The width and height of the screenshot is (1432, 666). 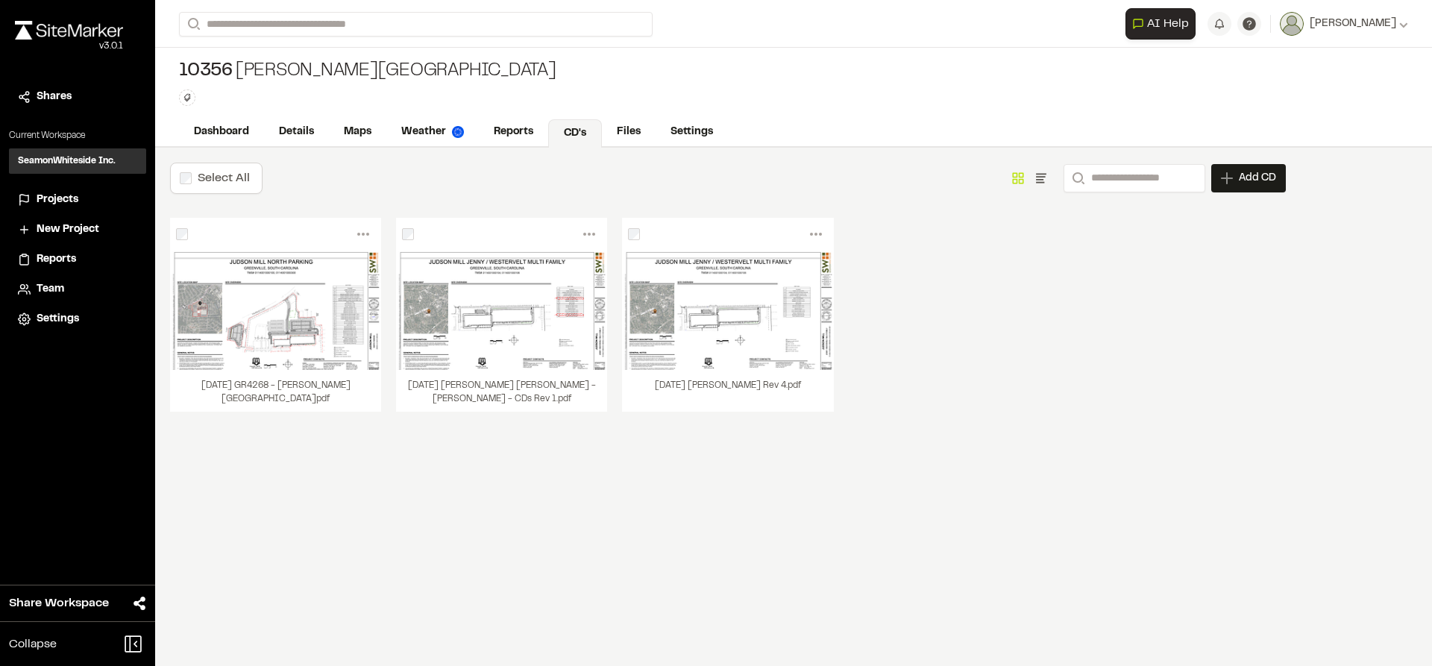 I want to click on a: Projects, so click(x=78, y=200).